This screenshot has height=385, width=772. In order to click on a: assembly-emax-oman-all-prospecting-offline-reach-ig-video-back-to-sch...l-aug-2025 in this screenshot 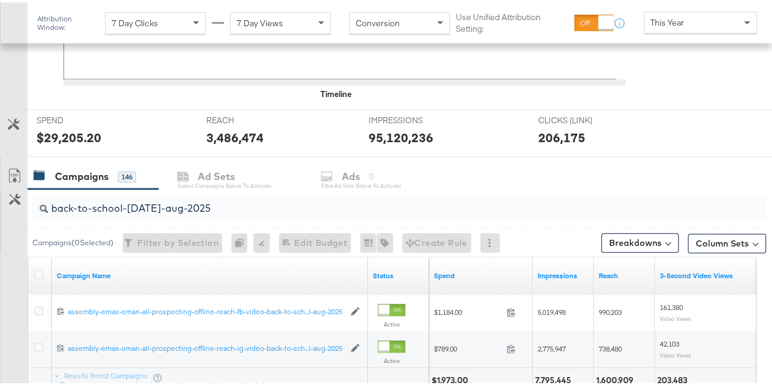, I will do `click(206, 346)`.